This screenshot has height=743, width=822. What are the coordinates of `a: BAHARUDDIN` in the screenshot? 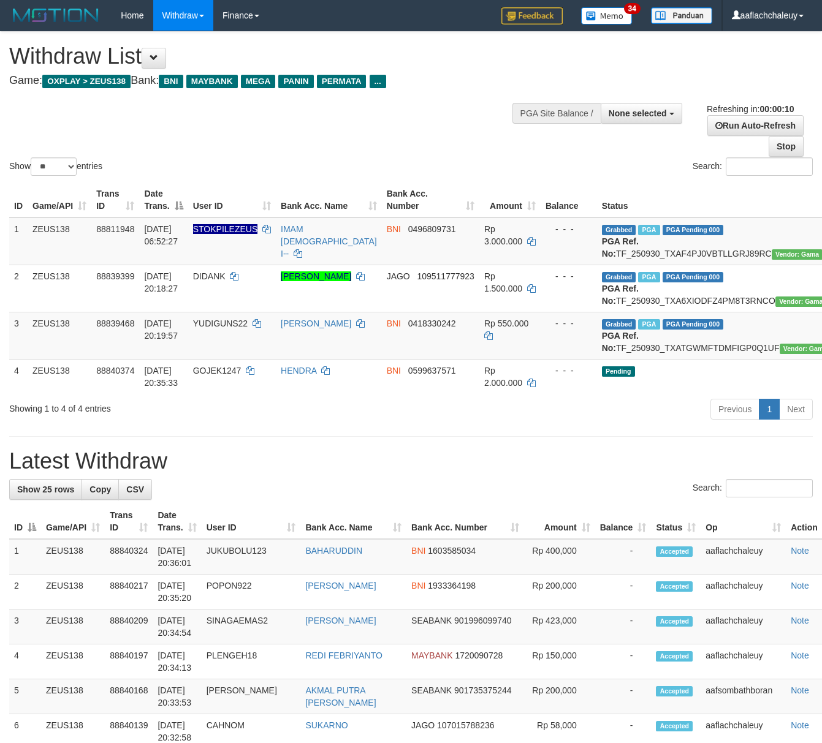 It's located at (333, 551).